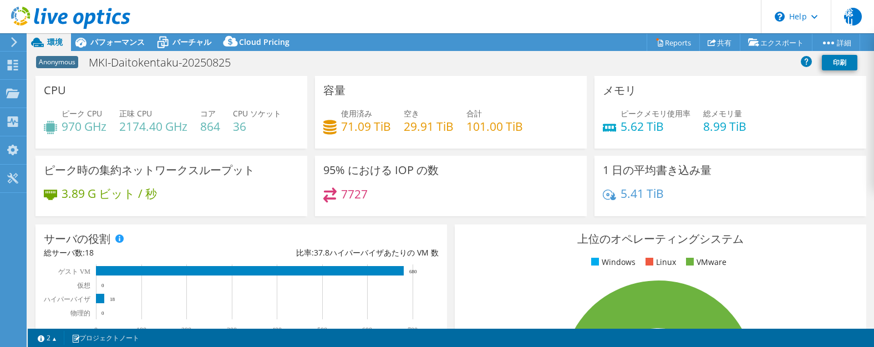 The height and width of the screenshot is (347, 874). Describe the element at coordinates (77, 239) in the screenshot. I see `h3: サーバの役割` at that location.